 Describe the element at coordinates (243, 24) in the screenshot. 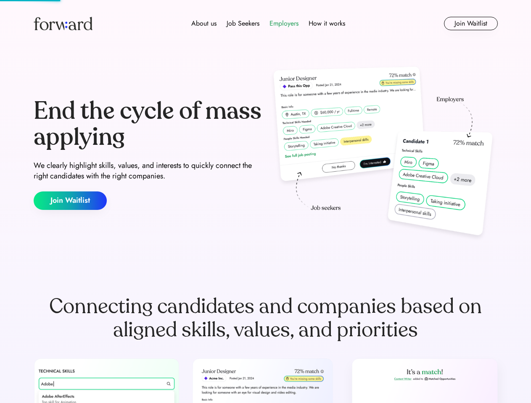

I see `div: Job Seekers` at that location.